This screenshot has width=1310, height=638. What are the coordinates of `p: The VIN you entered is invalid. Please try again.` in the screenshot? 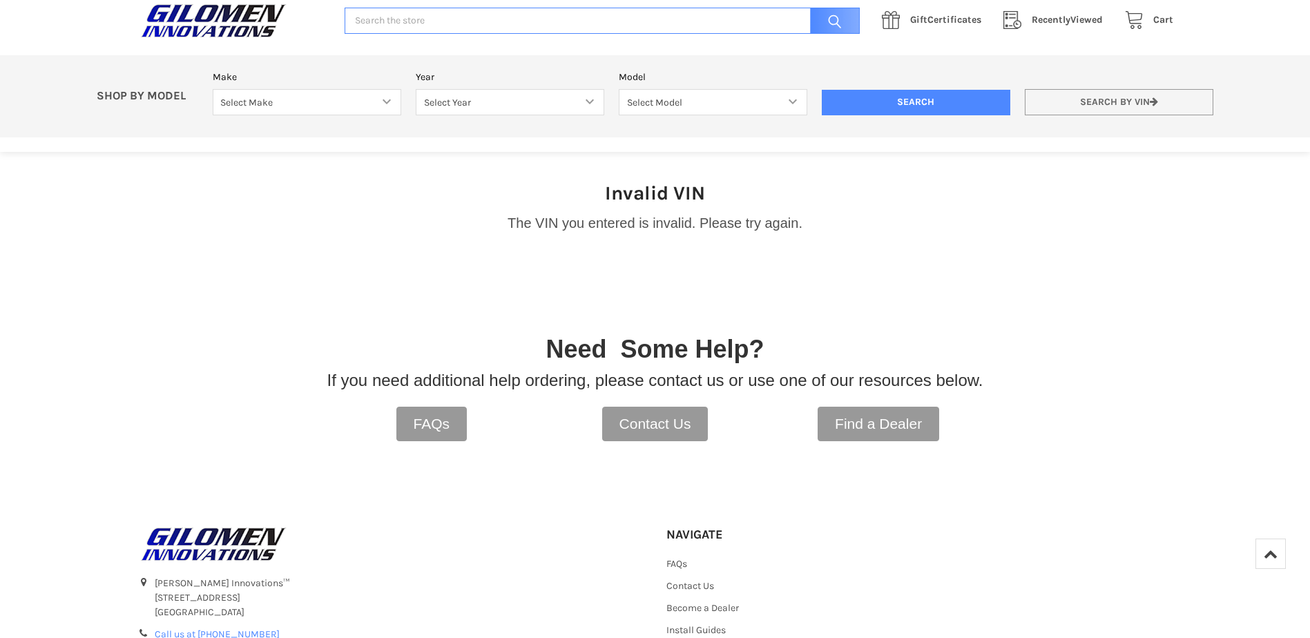 It's located at (655, 223).